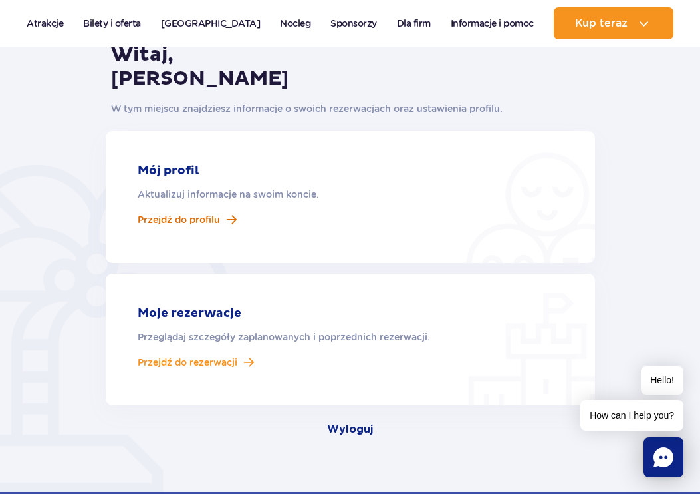 Image resolution: width=700 pixels, height=494 pixels. What do you see at coordinates (492, 23) in the screenshot?
I see `a: Informacje i pomoc` at bounding box center [492, 23].